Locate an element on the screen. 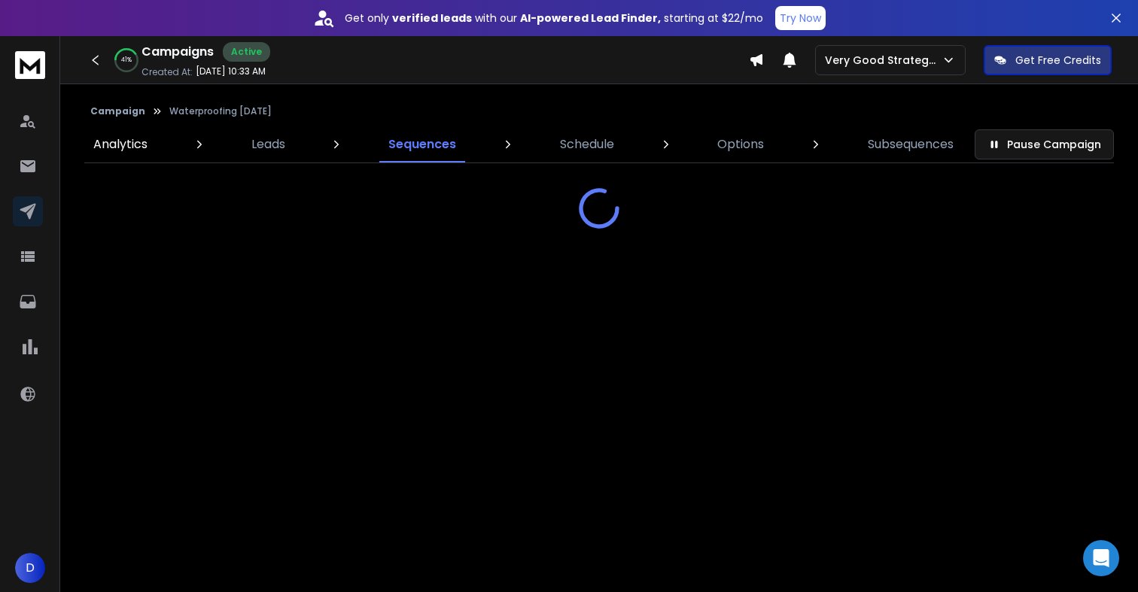 Image resolution: width=1138 pixels, height=592 pixels. p: Leads is located at coordinates (268, 144).